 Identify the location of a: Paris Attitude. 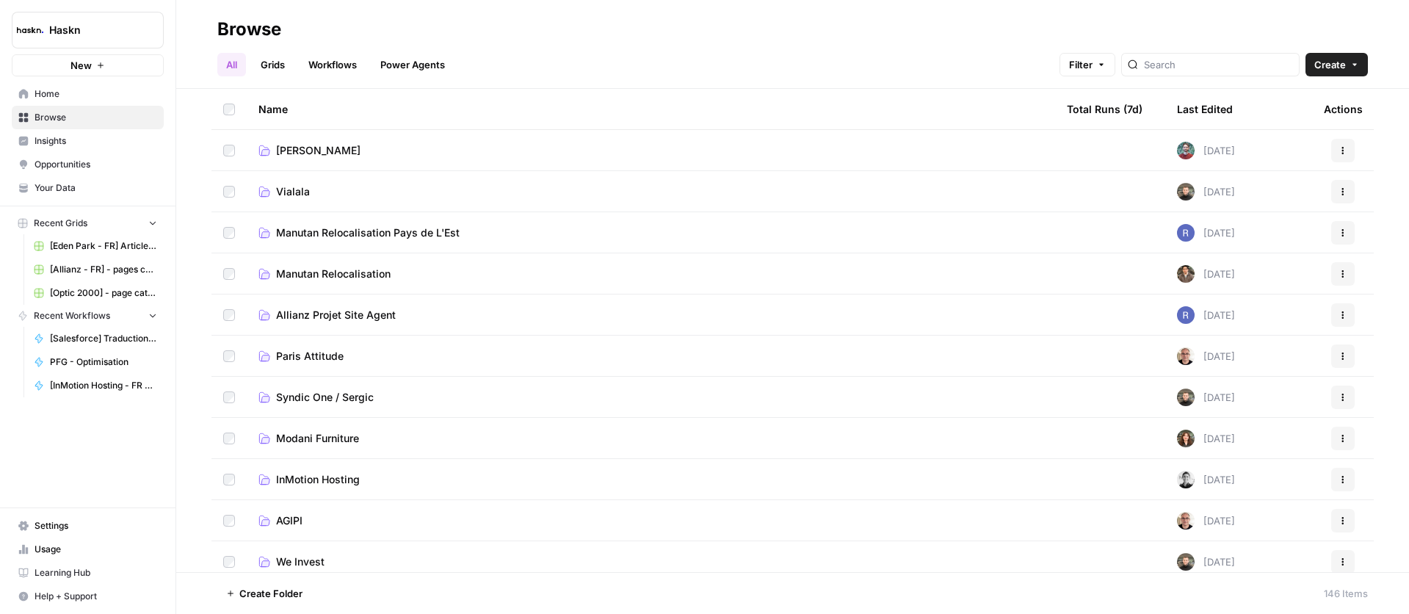
(650, 356).